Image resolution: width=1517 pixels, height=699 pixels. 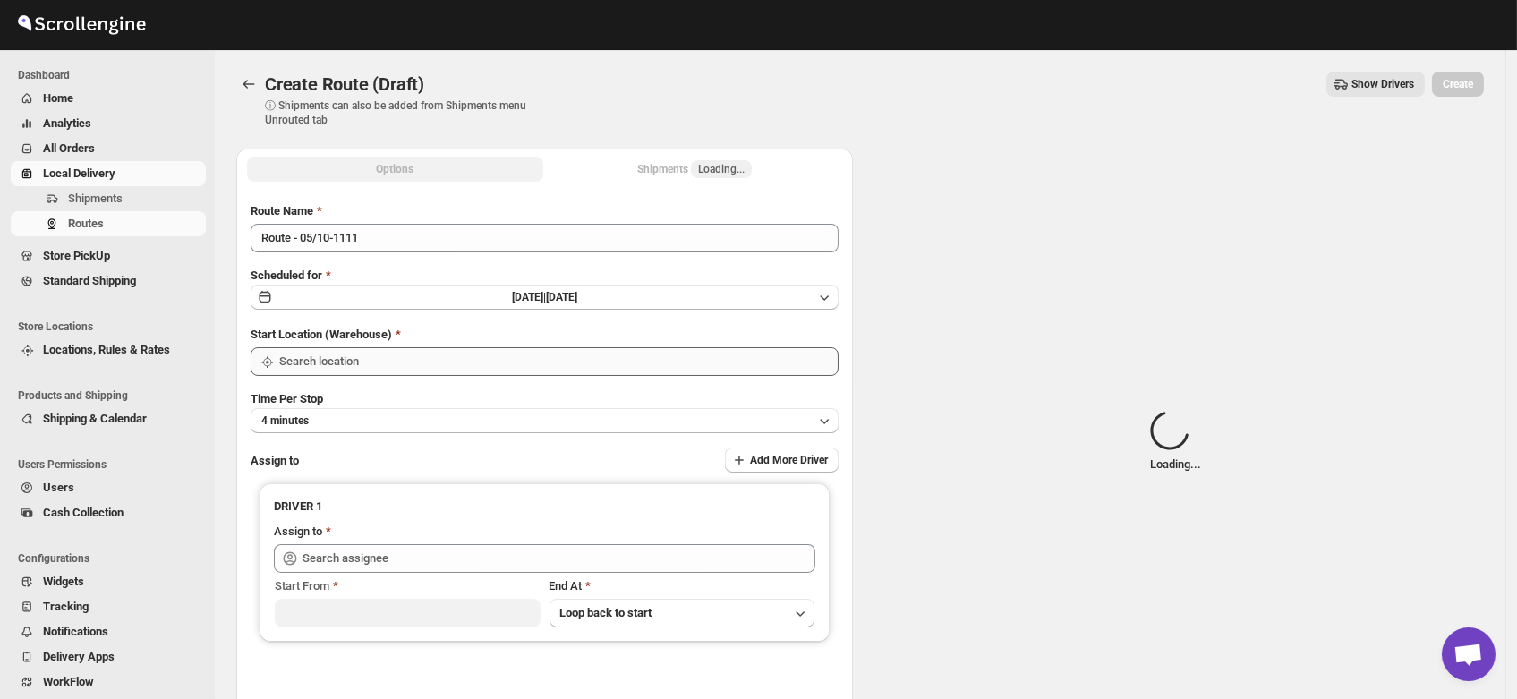 I want to click on button: WorkFlow, so click(x=108, y=682).